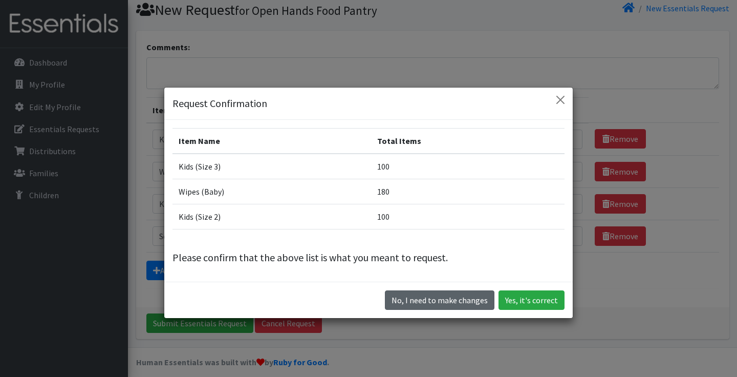 Image resolution: width=737 pixels, height=377 pixels. Describe the element at coordinates (440, 300) in the screenshot. I see `button: No I need to make changes` at that location.